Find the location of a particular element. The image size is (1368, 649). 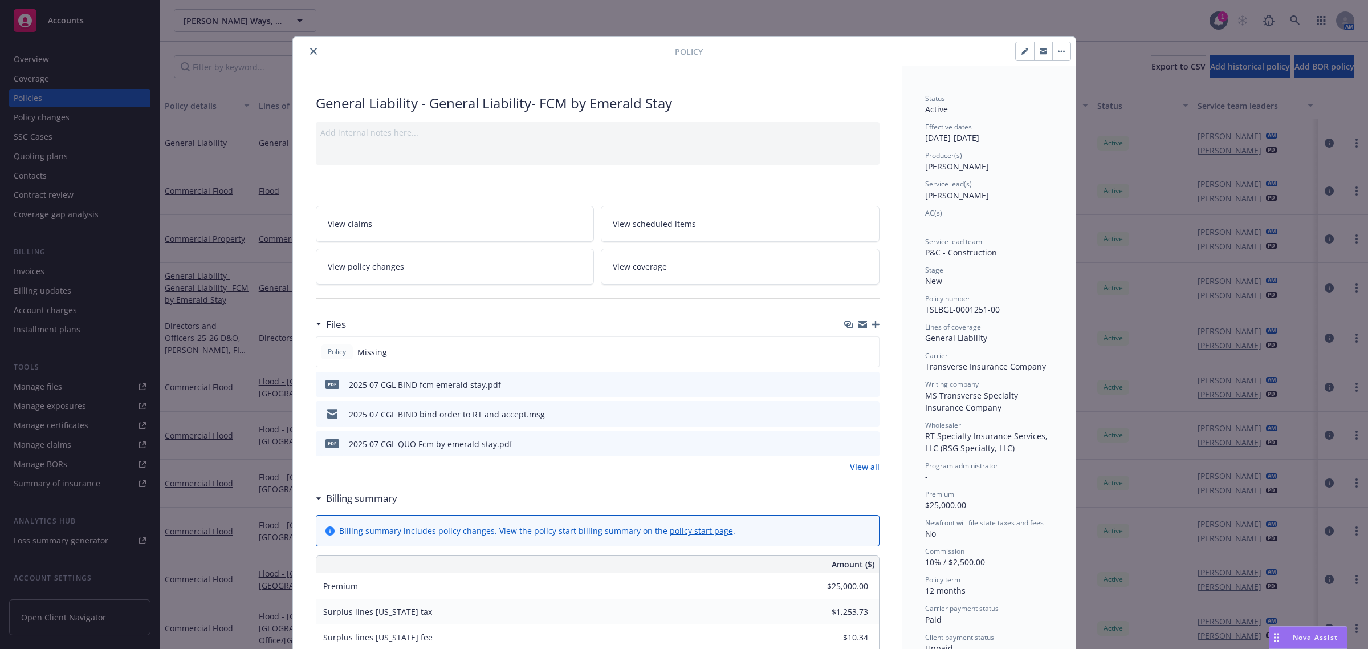

span: Wholesaler is located at coordinates (943, 425).